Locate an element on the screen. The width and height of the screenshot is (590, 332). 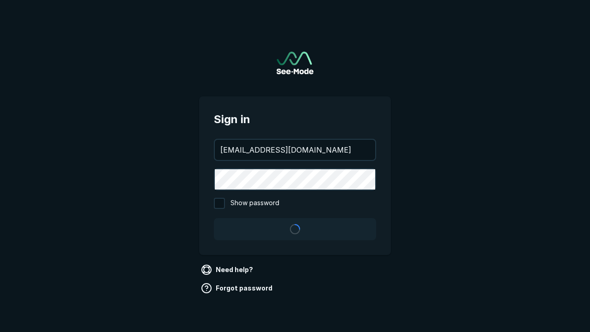
span: Show password is located at coordinates (255, 203).